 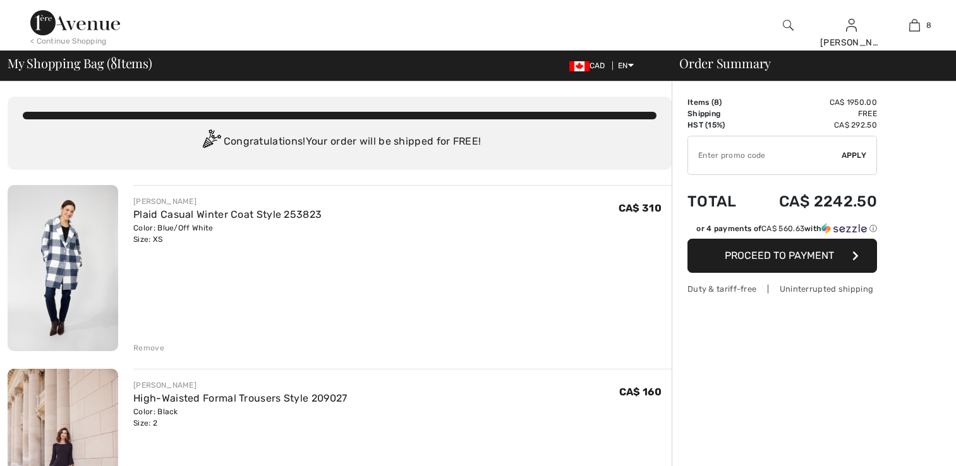 I want to click on span: Apply, so click(x=854, y=155).